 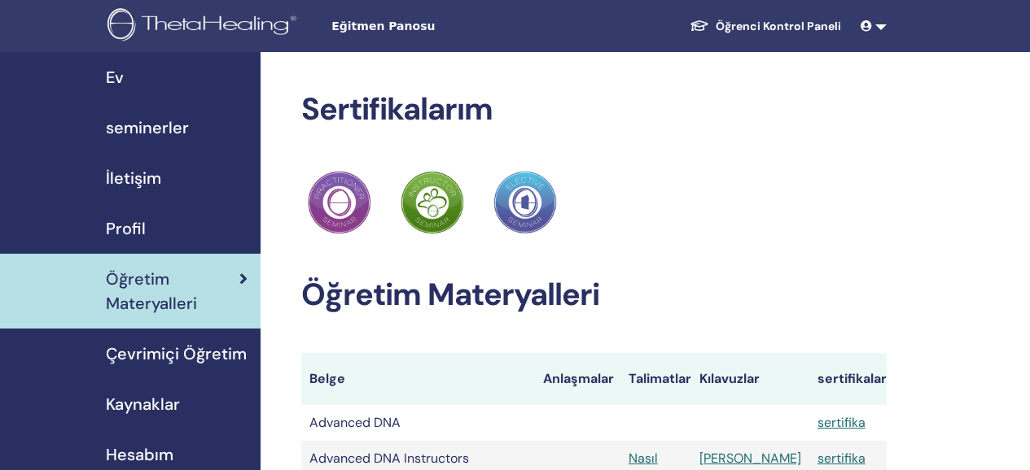 I want to click on th: sertifikalar, so click(x=847, y=379).